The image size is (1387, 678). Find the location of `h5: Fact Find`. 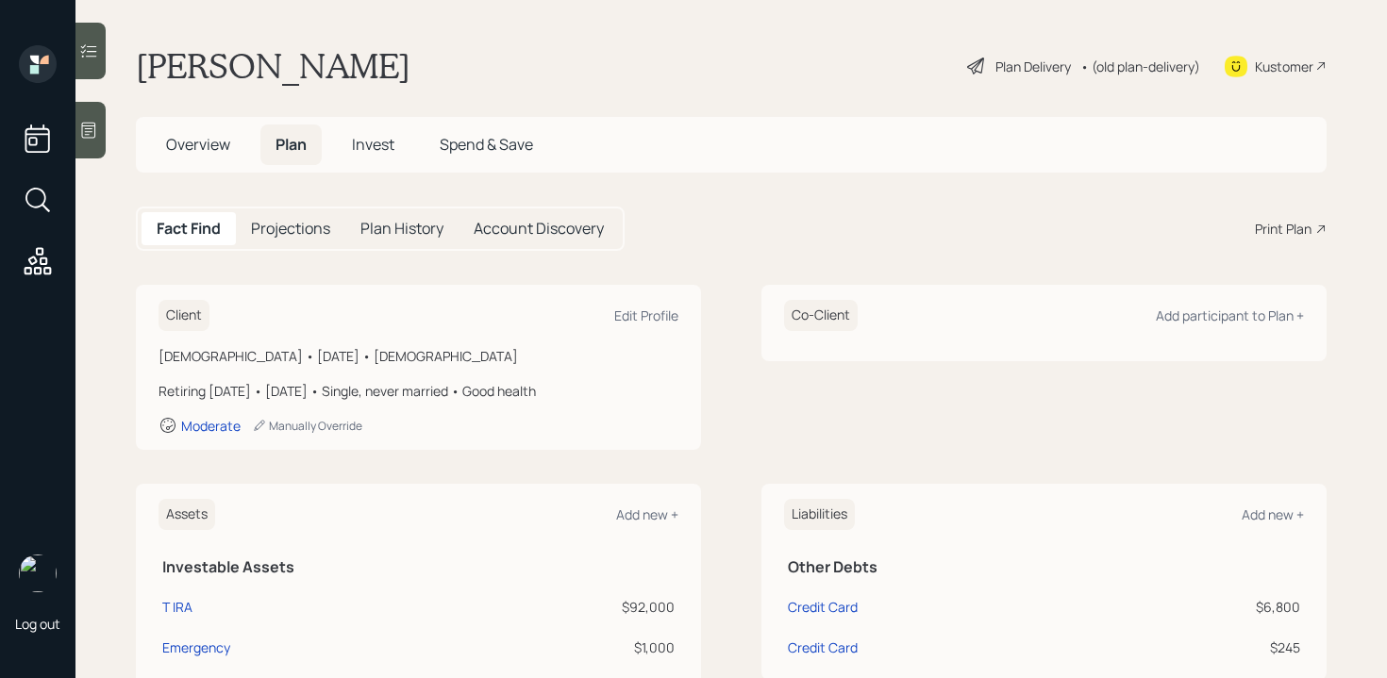

h5: Fact Find is located at coordinates (189, 228).